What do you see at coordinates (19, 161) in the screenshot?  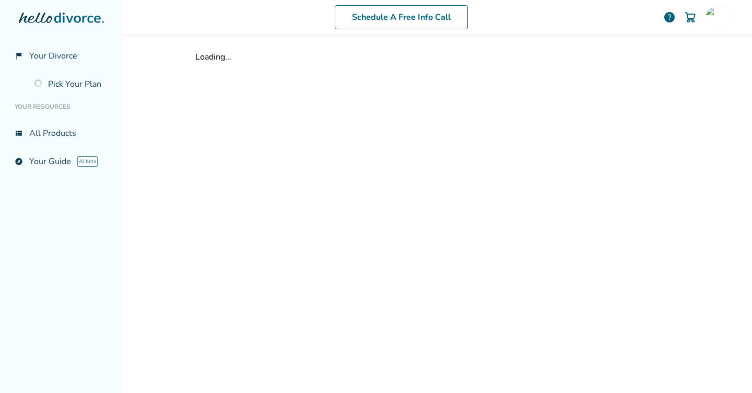 I see `span: explore` at bounding box center [19, 161].